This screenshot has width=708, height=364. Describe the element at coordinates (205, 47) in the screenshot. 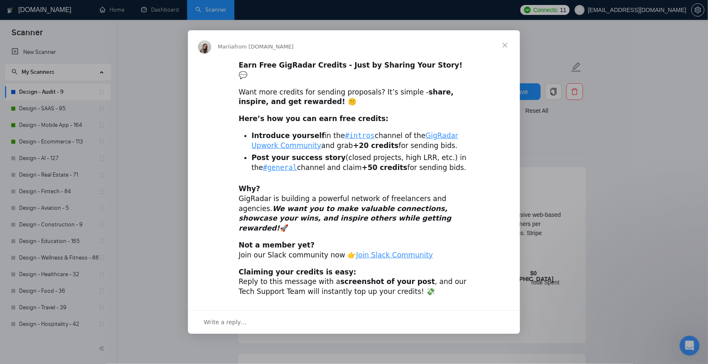

I see `img: Profile image for Mariia` at that location.